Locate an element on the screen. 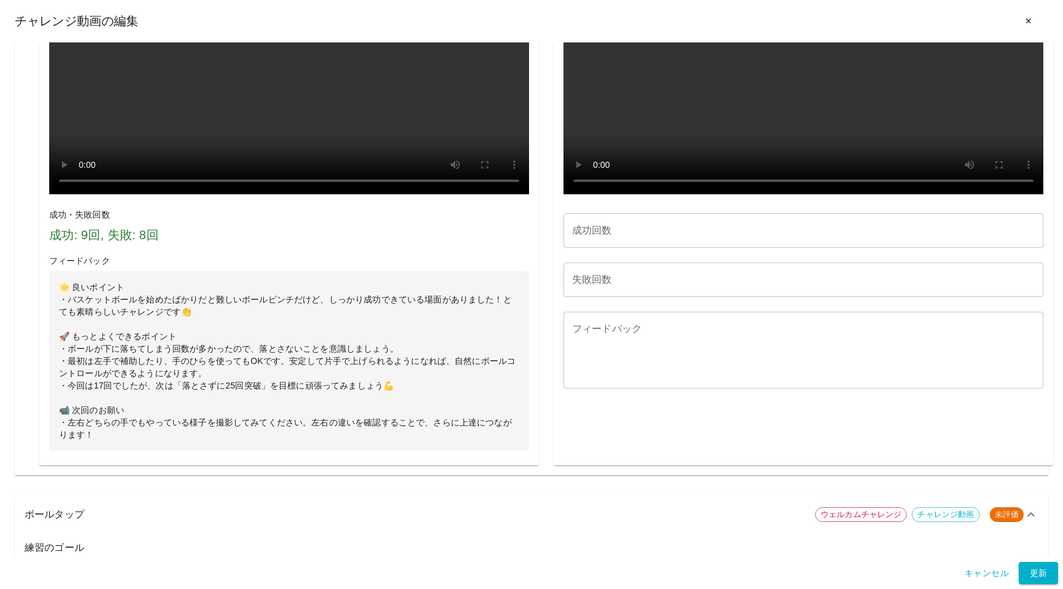 This screenshot has height=589, width=1063. span: 未評価 is located at coordinates (1006, 515).